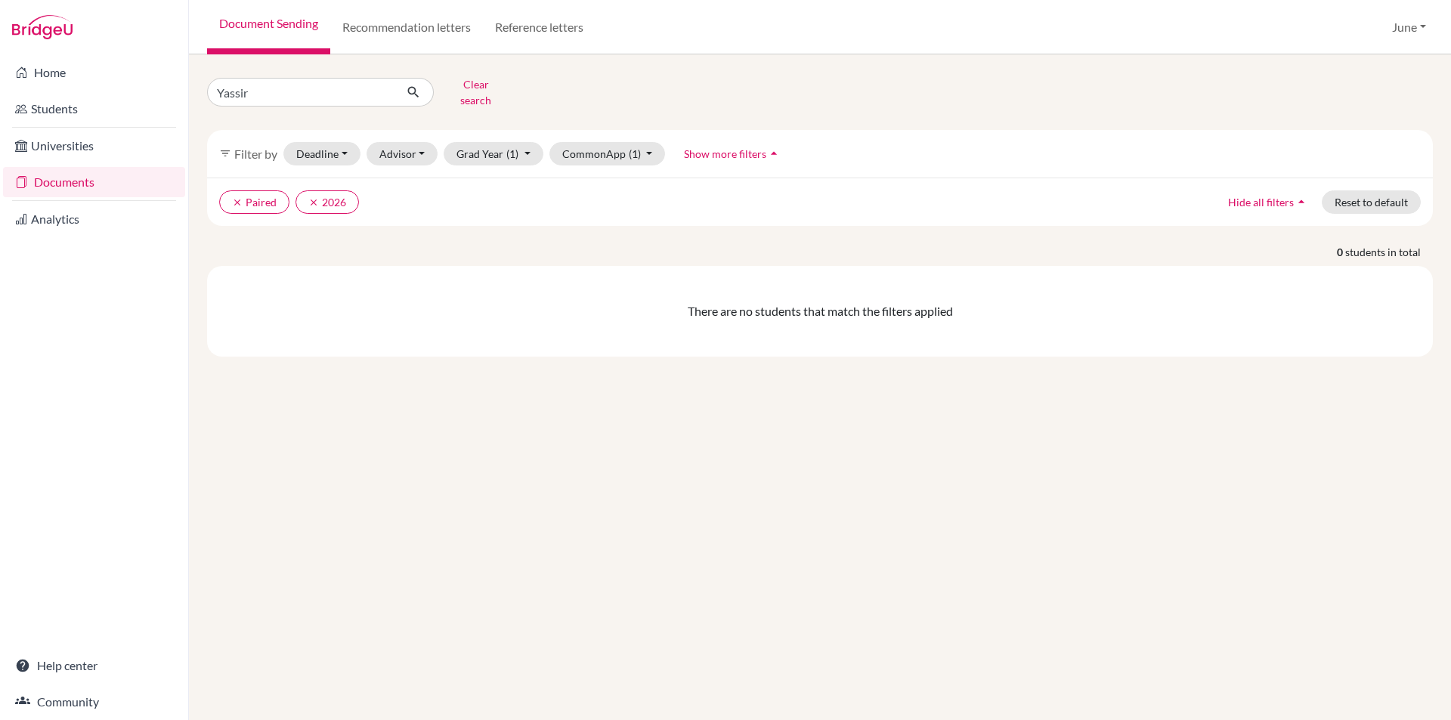 The height and width of the screenshot is (720, 1451). What do you see at coordinates (322, 153) in the screenshot?
I see `button: Deadline` at bounding box center [322, 153].